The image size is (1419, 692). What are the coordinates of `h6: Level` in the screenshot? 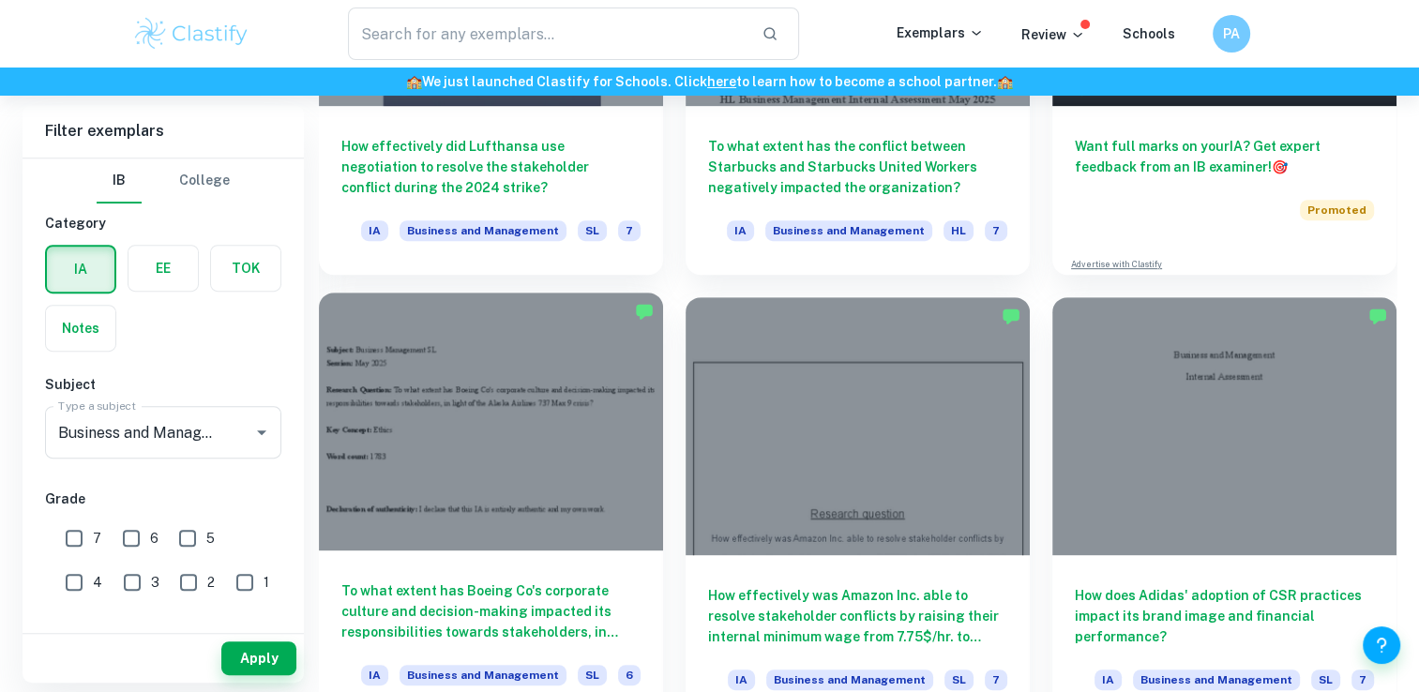 It's located at (163, 634).